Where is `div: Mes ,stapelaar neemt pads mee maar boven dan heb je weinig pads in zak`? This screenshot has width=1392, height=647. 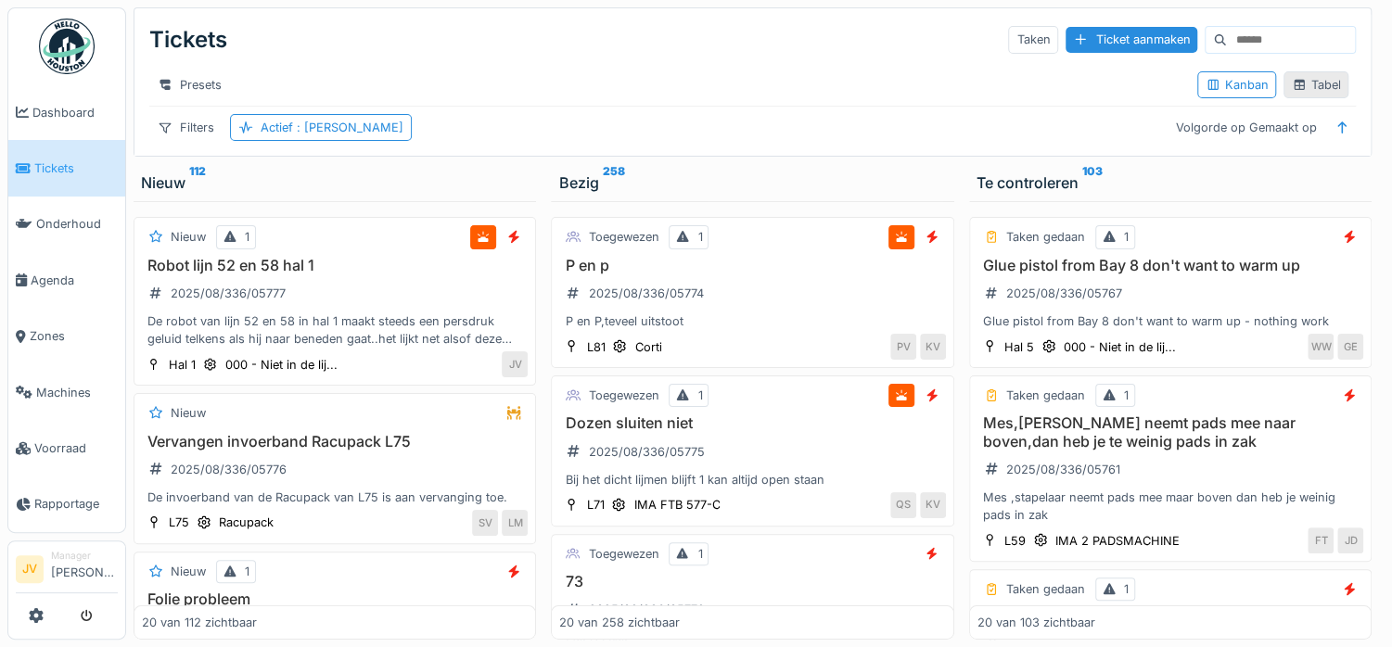
div: Mes ,stapelaar neemt pads mee maar boven dan heb je weinig pads in zak is located at coordinates (1170, 506).